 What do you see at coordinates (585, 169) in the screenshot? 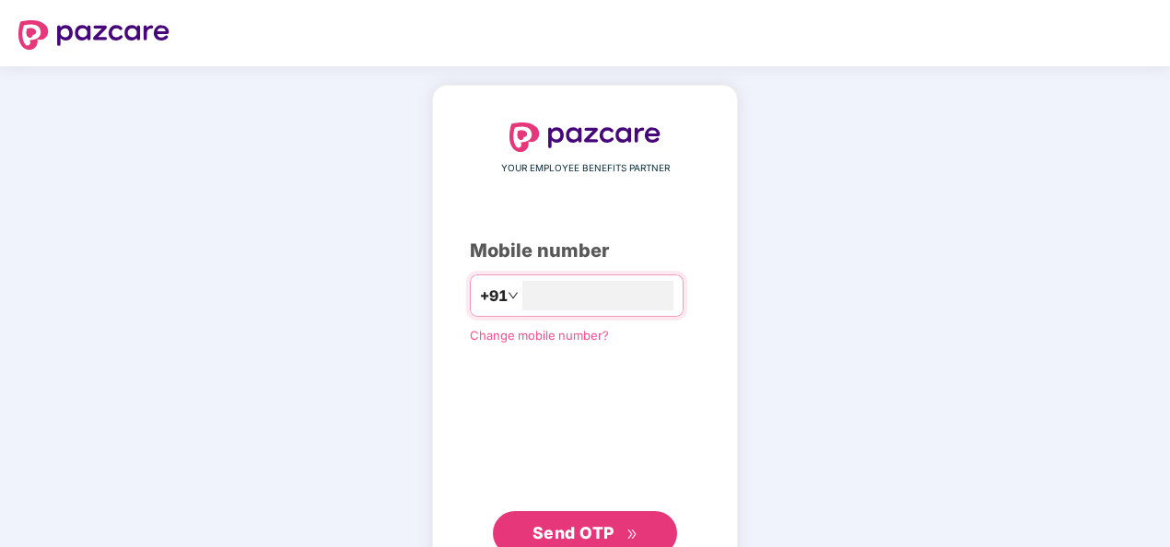
I see `span: YOUR EMPLOYEE BENEFITS PARTNER` at bounding box center [585, 169].